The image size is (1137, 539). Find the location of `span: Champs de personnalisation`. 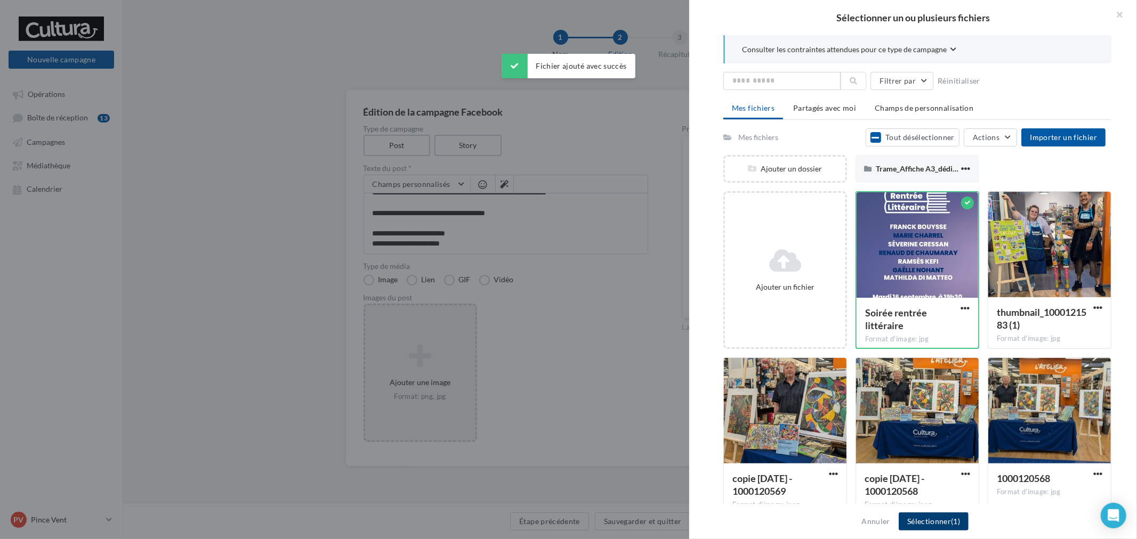

span: Champs de personnalisation is located at coordinates (924, 108).